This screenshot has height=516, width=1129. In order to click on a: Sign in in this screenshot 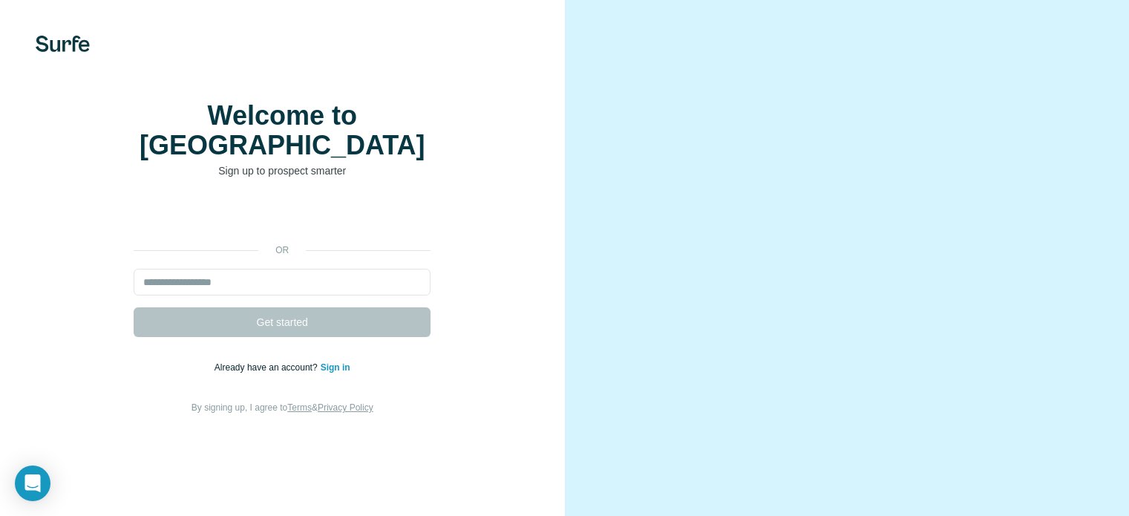, I will do `click(335, 367)`.